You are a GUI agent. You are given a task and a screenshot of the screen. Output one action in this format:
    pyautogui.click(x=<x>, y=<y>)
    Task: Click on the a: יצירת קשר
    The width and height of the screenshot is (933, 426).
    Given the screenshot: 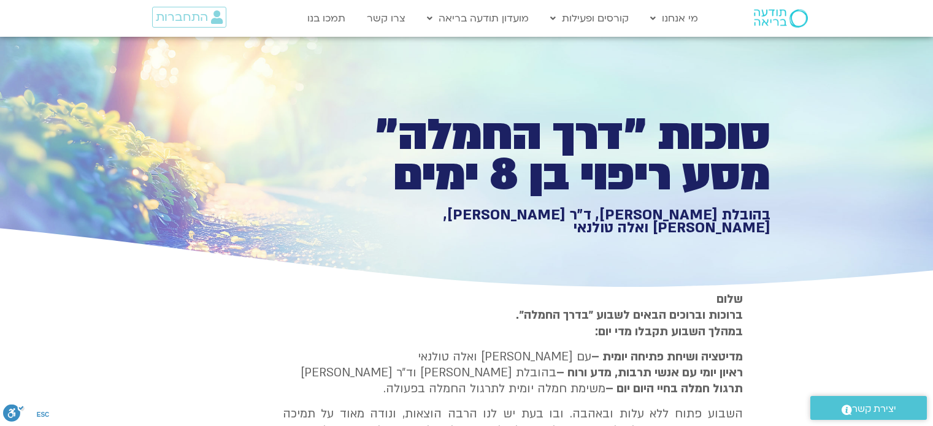 What is the action you would take?
    pyautogui.click(x=868, y=408)
    